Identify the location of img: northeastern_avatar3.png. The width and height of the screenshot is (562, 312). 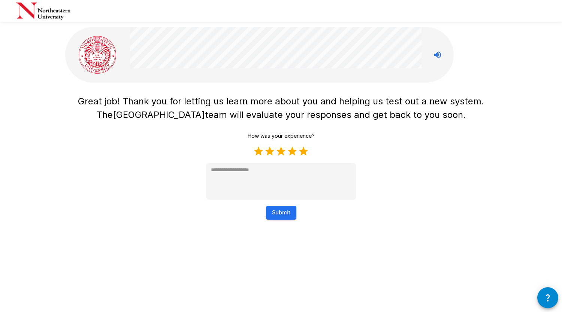
(97, 55).